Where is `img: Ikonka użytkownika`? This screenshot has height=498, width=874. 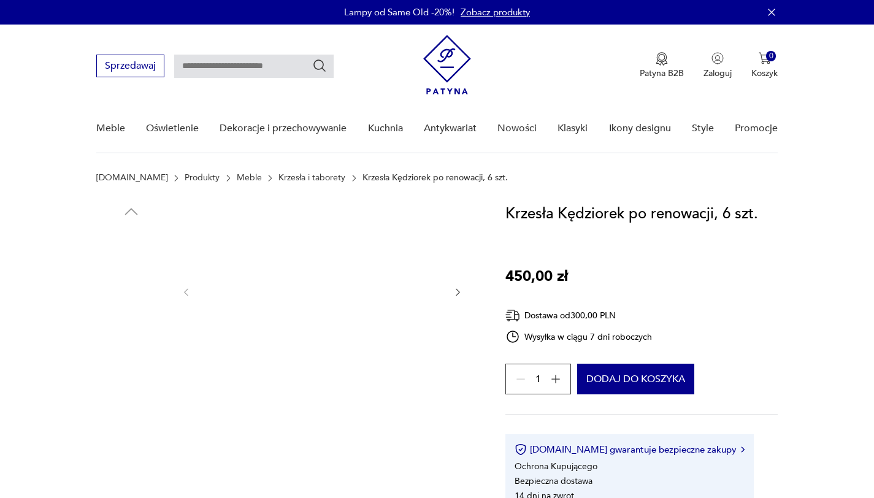 img: Ikonka użytkownika is located at coordinates (717, 58).